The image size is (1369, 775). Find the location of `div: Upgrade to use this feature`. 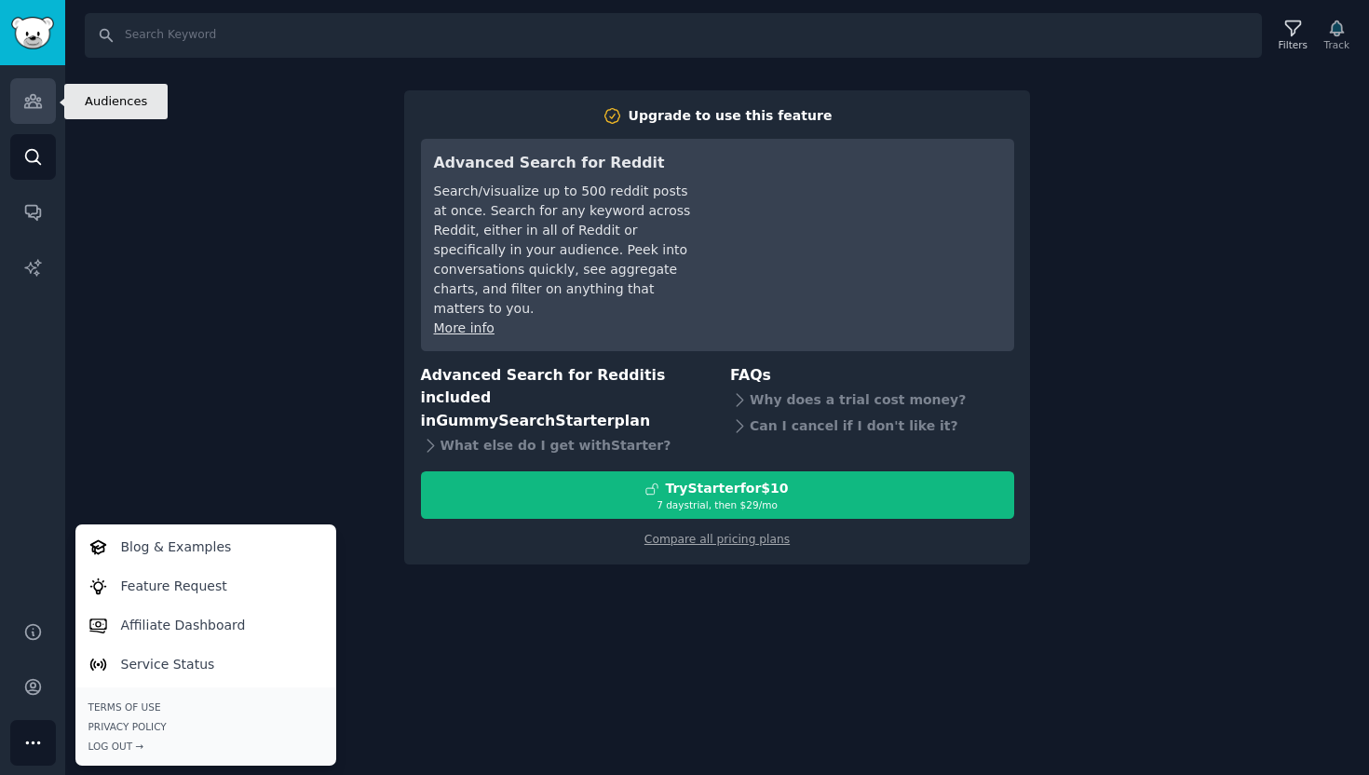

div: Upgrade to use this feature is located at coordinates (730, 115).